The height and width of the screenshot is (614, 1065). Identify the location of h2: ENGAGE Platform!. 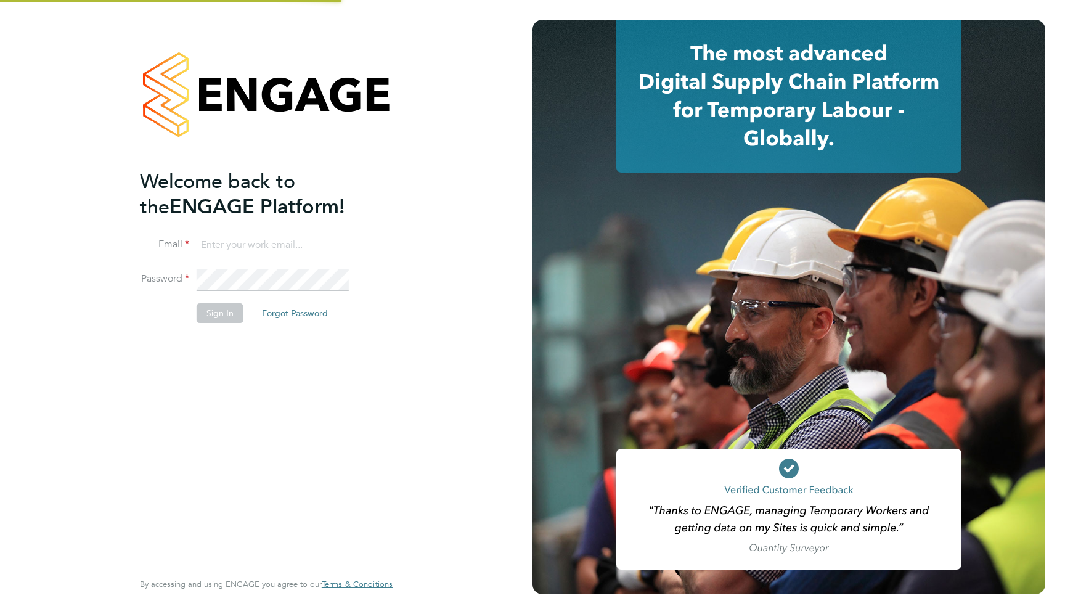
(260, 194).